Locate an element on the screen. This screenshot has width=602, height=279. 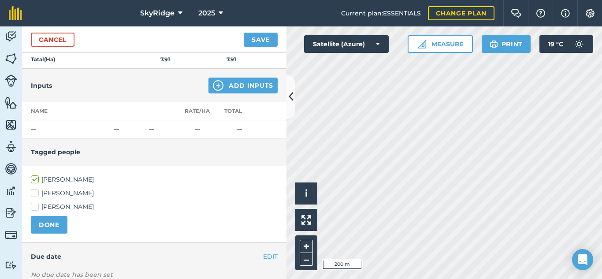
button: Measure is located at coordinates (440, 44).